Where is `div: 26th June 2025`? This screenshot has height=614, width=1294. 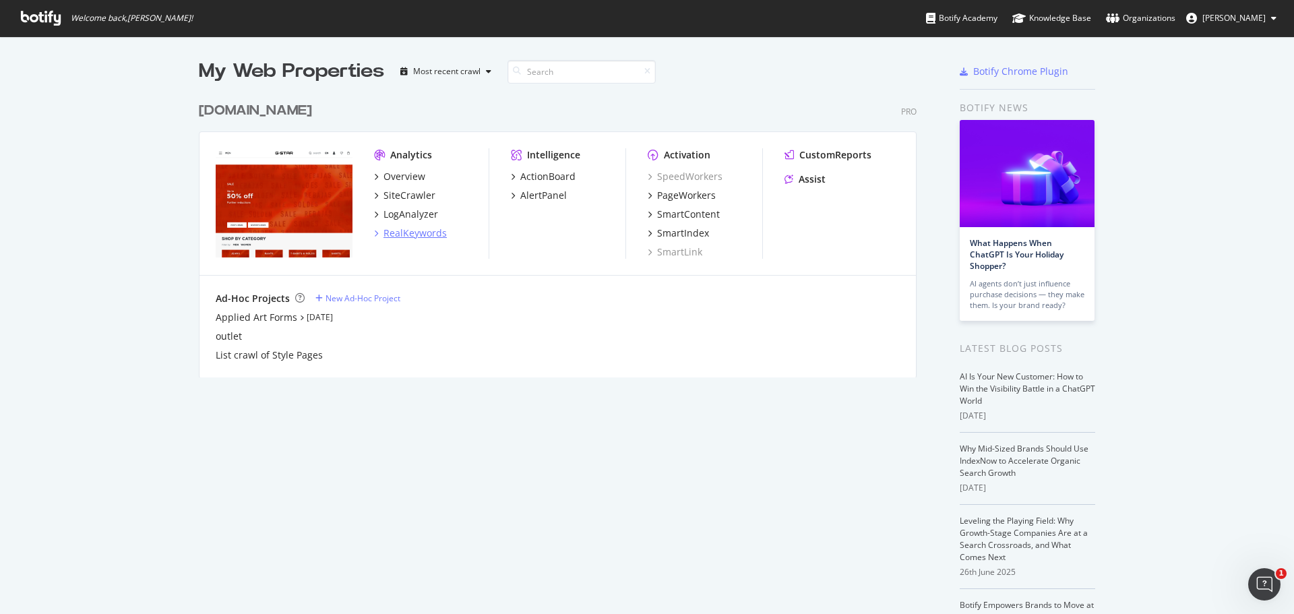 div: 26th June 2025 is located at coordinates (1027, 572).